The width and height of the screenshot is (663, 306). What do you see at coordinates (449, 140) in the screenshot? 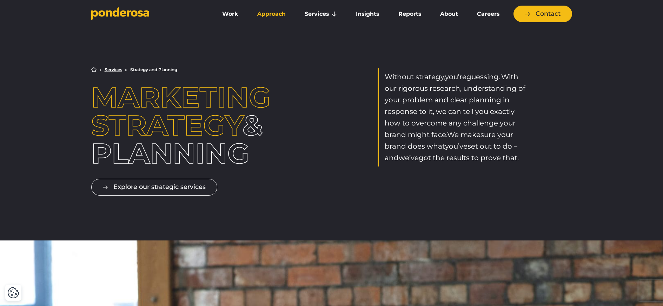
I see `span: sure your brand does what` at bounding box center [449, 140].